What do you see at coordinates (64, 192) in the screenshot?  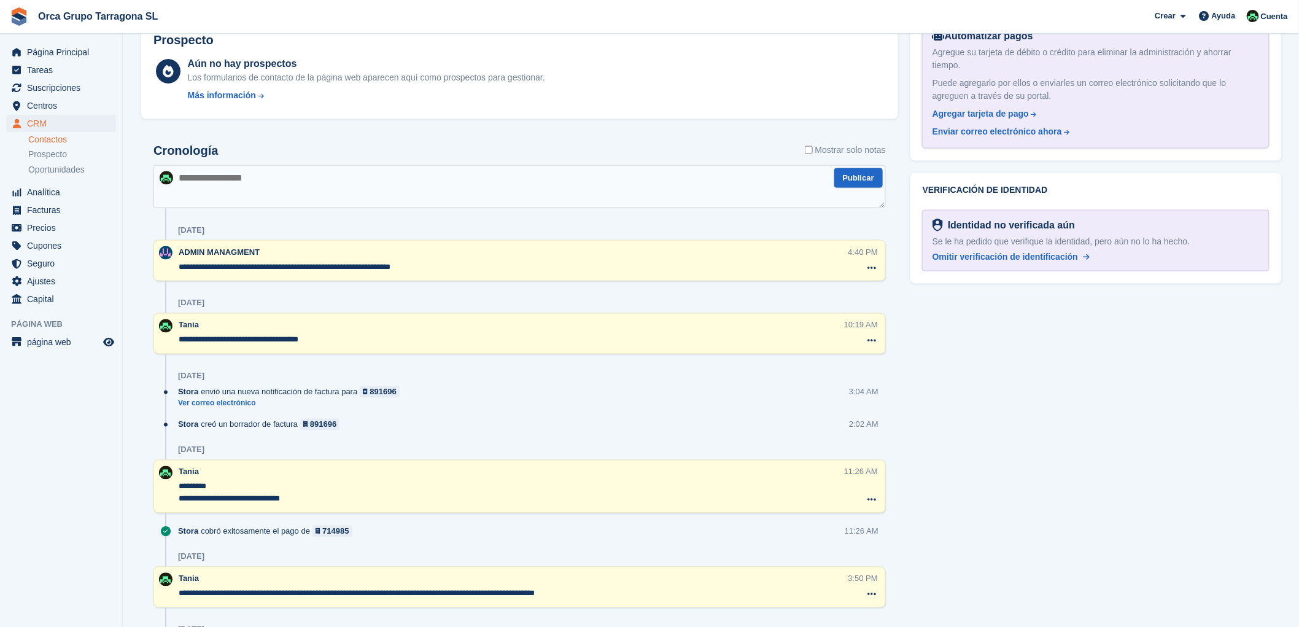 I see `span: Analítica` at bounding box center [64, 192].